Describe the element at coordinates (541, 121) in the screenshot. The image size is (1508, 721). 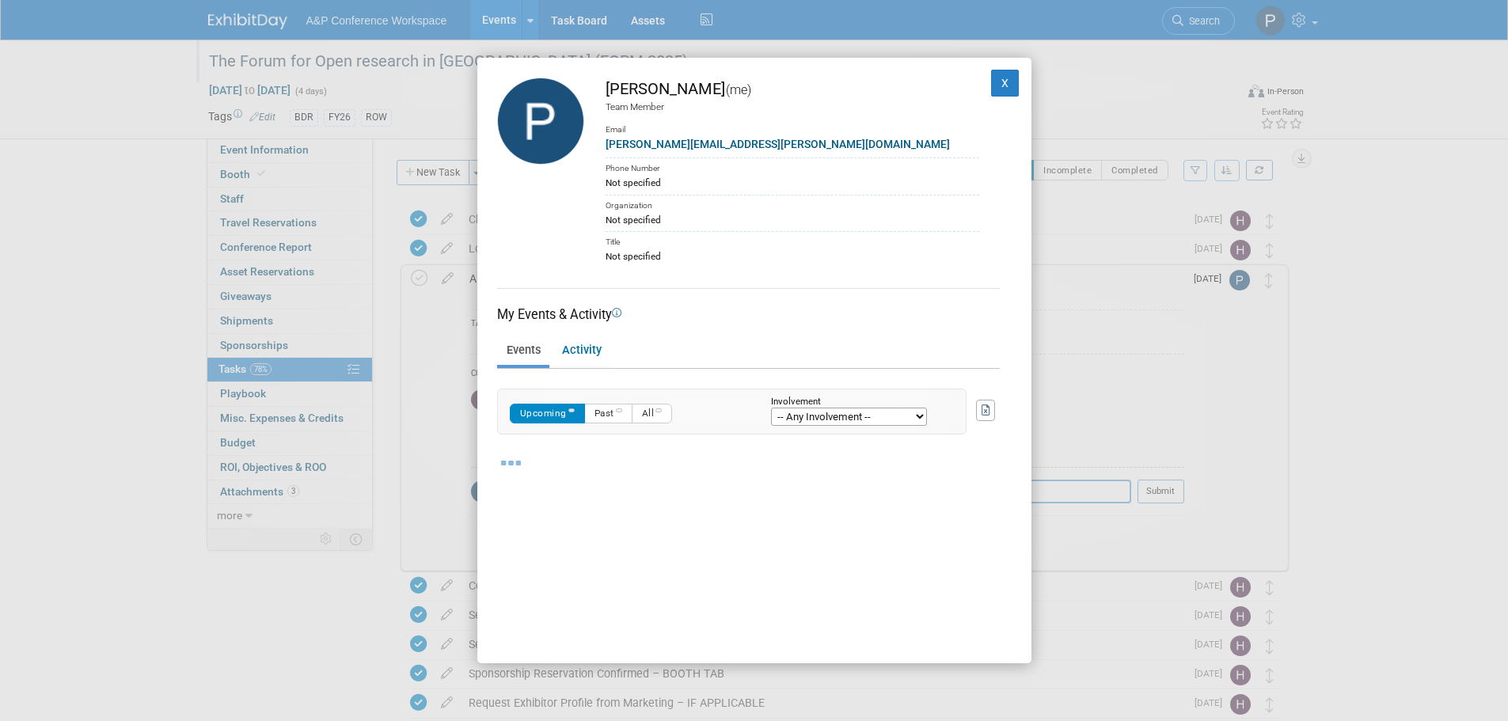
I see `img: Phoebe Murphy-Dunn` at that location.